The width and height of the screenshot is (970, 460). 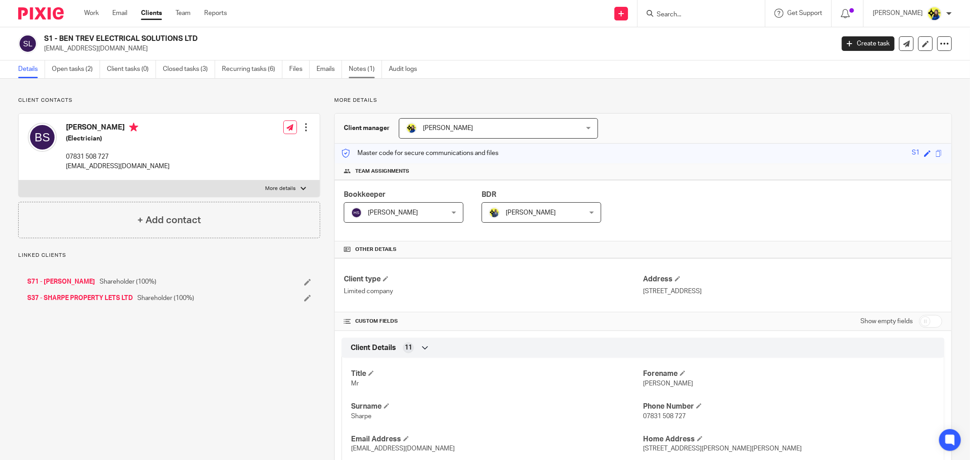 I want to click on a: Team, so click(x=183, y=13).